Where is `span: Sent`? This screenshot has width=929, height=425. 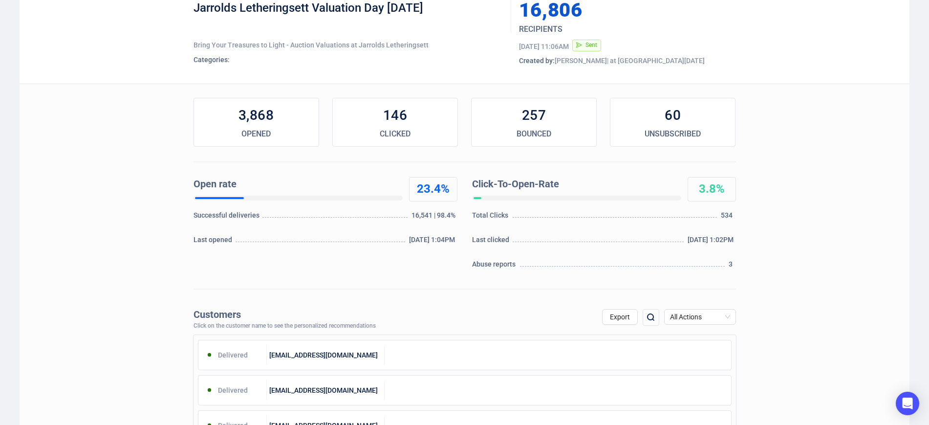 span: Sent is located at coordinates (591, 45).